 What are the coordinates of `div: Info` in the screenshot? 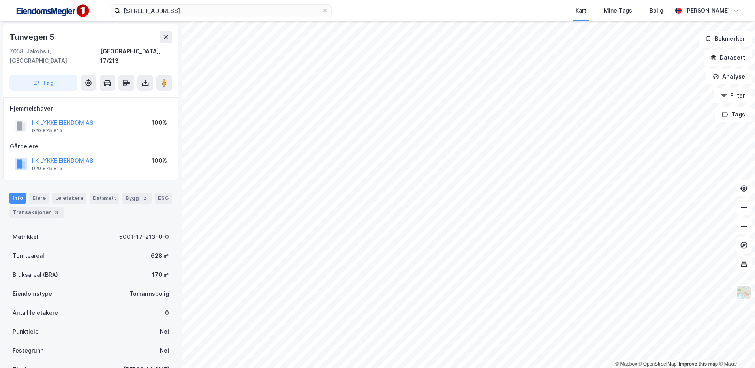 It's located at (18, 198).